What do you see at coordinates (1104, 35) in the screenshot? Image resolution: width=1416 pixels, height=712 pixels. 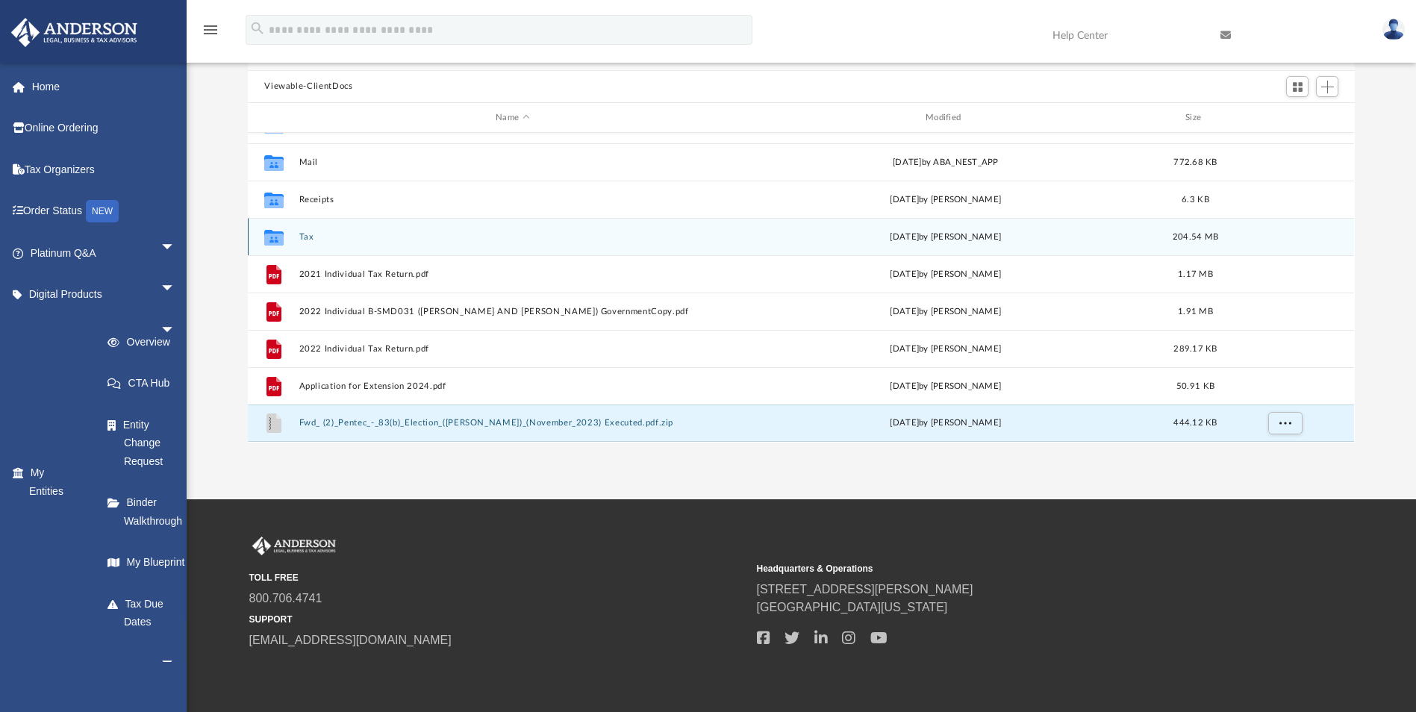 I see `a: Help Center` at bounding box center [1104, 35].